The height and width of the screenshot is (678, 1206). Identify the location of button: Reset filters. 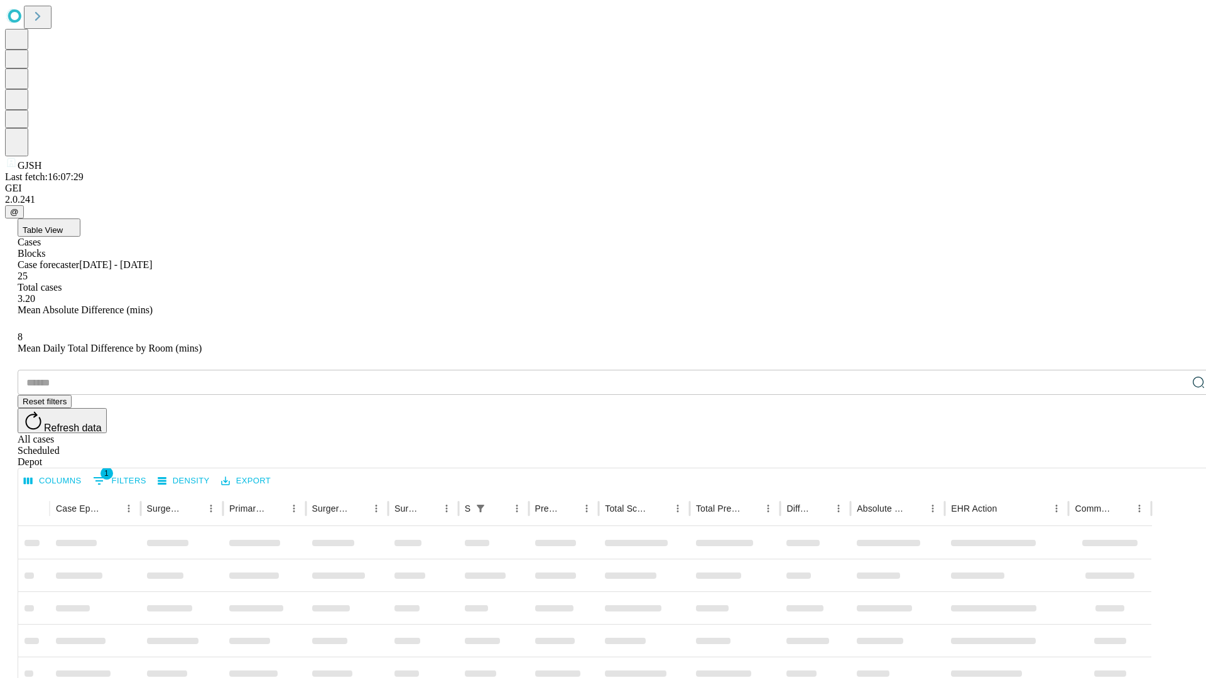
(45, 401).